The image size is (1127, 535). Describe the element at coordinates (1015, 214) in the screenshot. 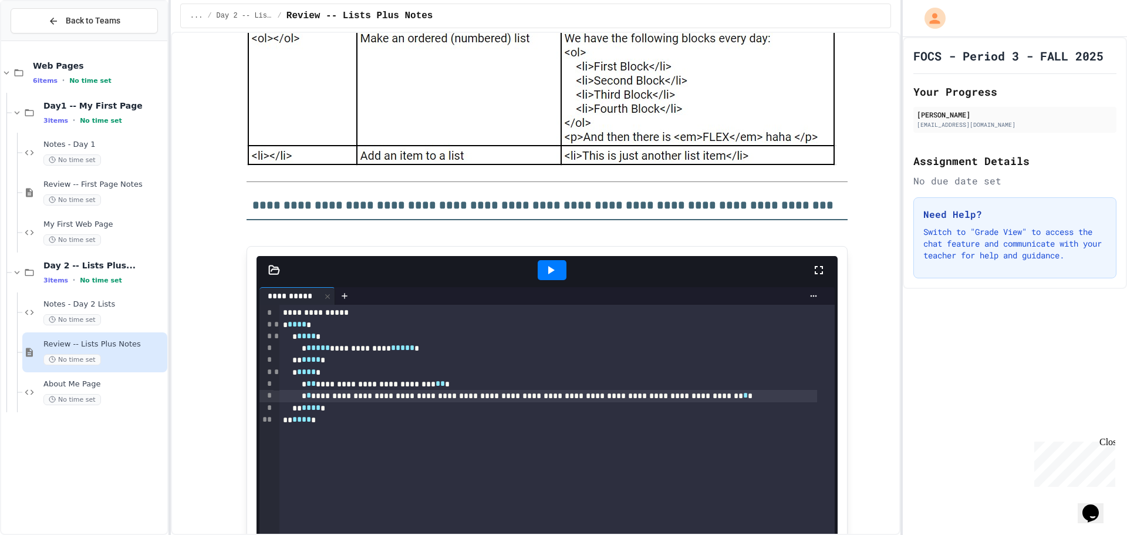

I see `h3: Need Help?` at that location.